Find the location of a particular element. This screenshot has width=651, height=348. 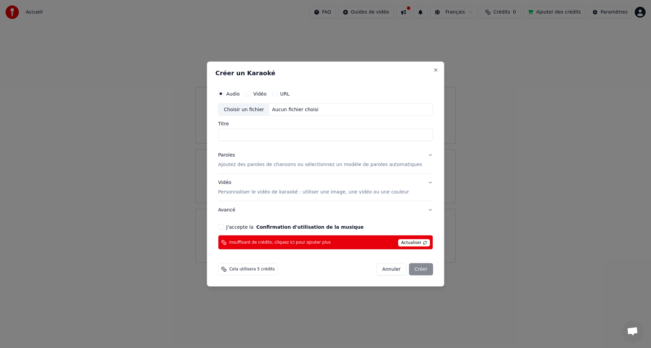

h2: Créer un Karaoké is located at coordinates (326, 73).